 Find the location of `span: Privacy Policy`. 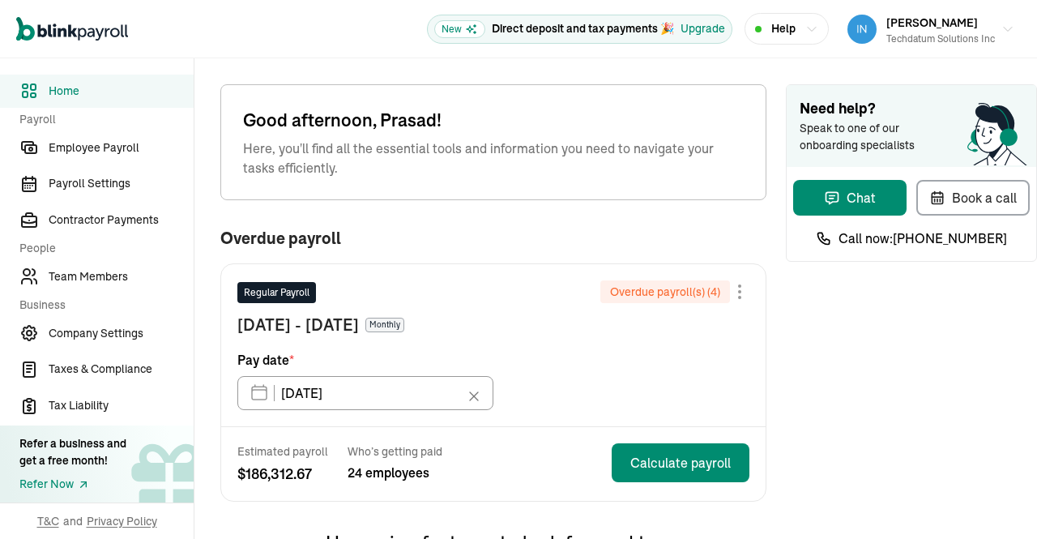

span: Privacy Policy is located at coordinates (121, 521).